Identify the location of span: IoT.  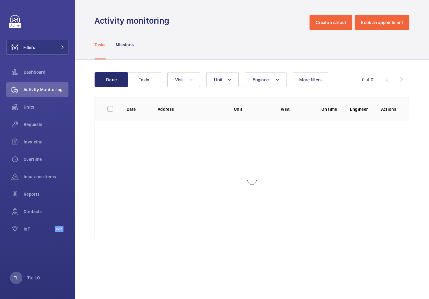
(39, 229).